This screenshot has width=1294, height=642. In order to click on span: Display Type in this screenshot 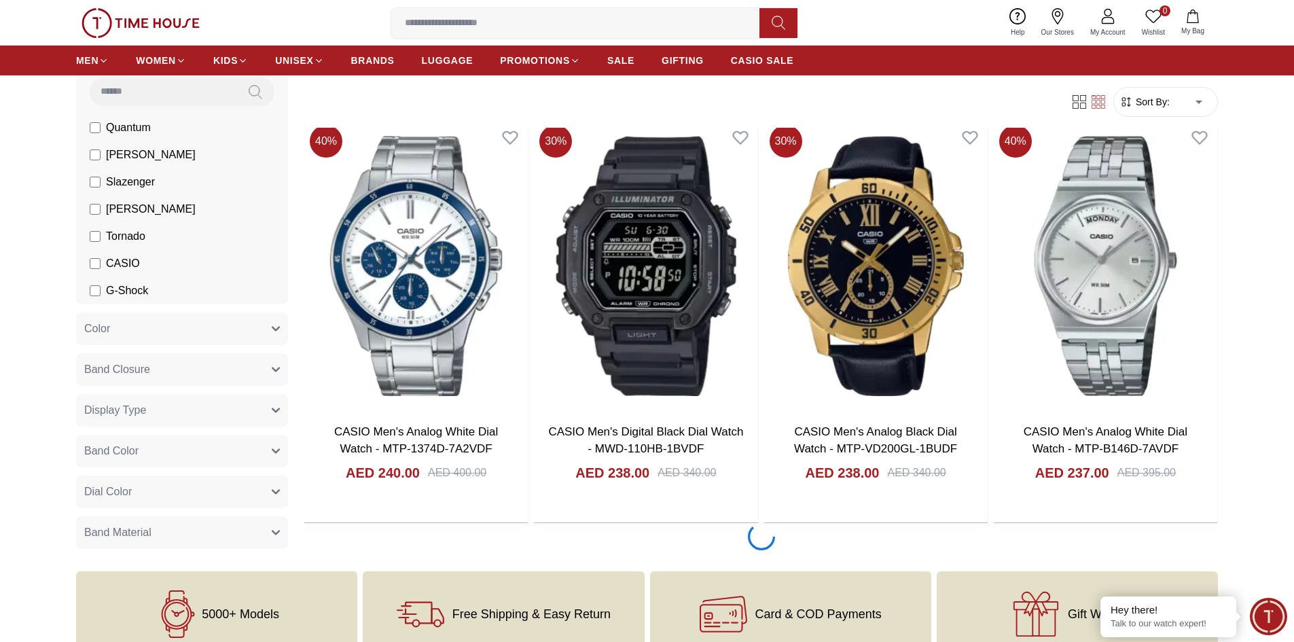, I will do `click(115, 410)`.